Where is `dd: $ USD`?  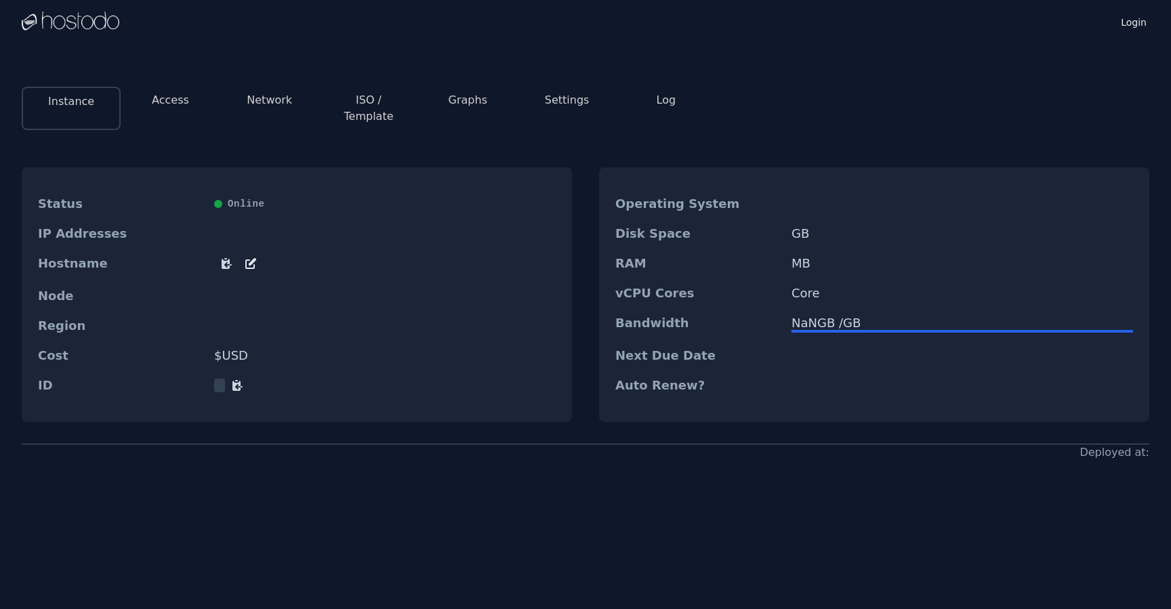
dd: $ USD is located at coordinates (385, 356).